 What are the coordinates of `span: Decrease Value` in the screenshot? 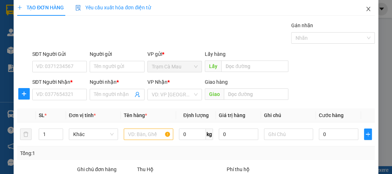 It's located at (59, 137).